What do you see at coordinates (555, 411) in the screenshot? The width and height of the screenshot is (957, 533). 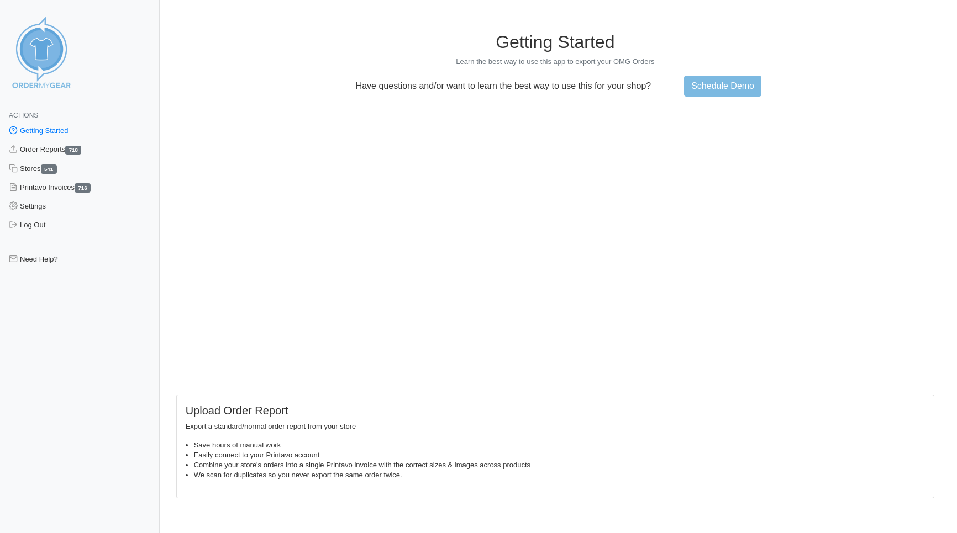 I see `h5: Upload Order Report` at bounding box center [555, 411].